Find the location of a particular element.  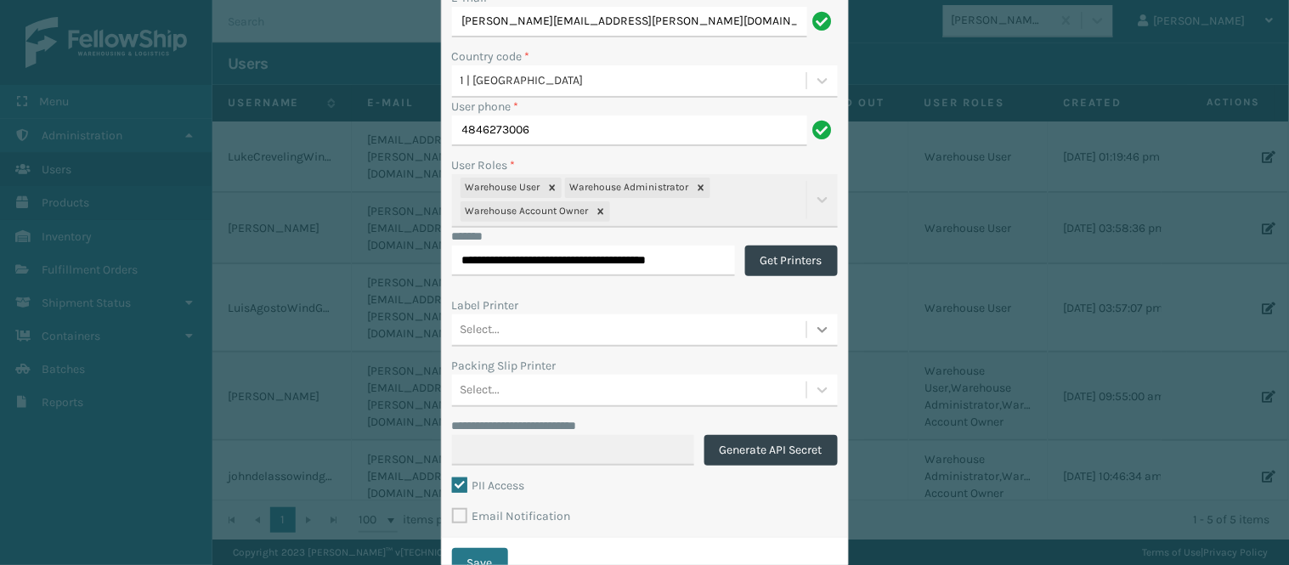

label: PII Access is located at coordinates (489, 485).